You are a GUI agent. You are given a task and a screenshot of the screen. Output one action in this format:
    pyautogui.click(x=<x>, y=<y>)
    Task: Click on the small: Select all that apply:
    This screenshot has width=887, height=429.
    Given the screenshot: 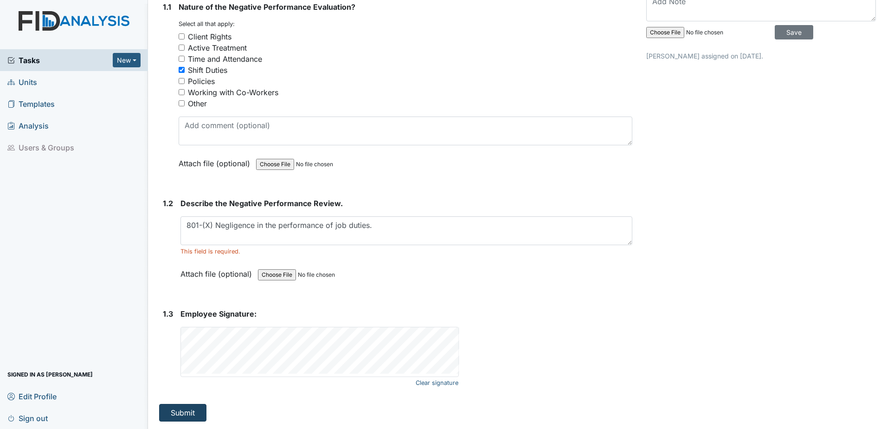 What is the action you would take?
    pyautogui.click(x=206, y=24)
    